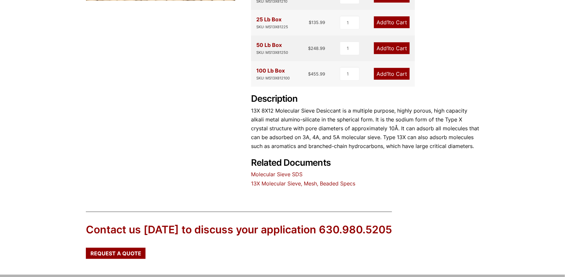 This screenshot has width=565, height=277. What do you see at coordinates (273, 74) in the screenshot?
I see `div: 100 Lb Box` at bounding box center [273, 74].